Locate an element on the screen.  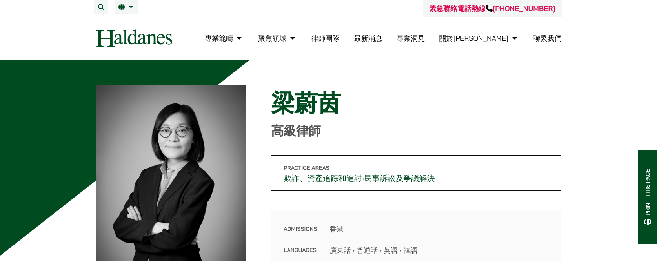
a: 民事訴訟及爭議解決 is located at coordinates (399, 178).